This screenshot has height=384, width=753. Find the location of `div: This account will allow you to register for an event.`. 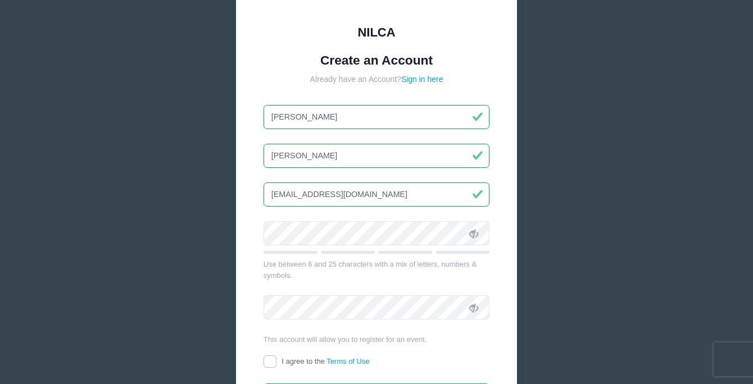

div: This account will allow you to register for an event. is located at coordinates (376, 340).